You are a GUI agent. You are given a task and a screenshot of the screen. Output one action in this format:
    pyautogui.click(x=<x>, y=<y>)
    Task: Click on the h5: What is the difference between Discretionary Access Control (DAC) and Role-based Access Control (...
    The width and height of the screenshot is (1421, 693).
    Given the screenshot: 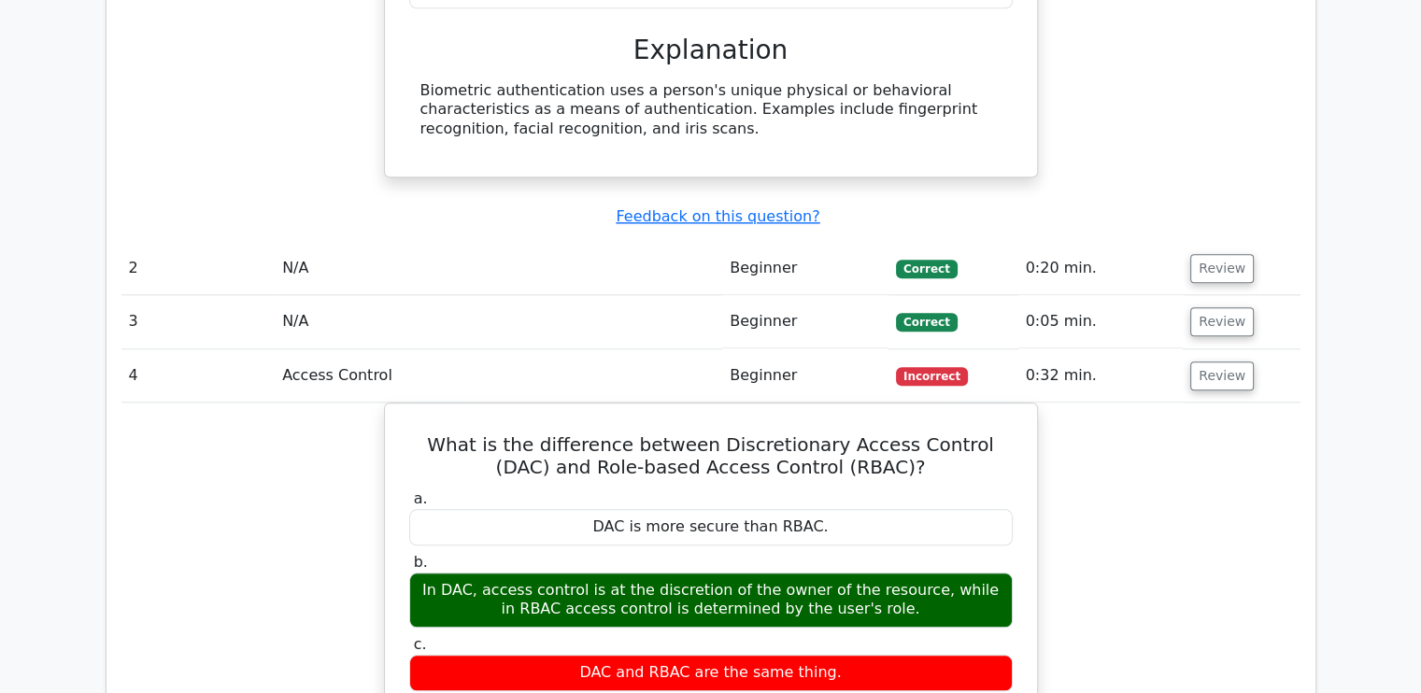 What is the action you would take?
    pyautogui.click(x=711, y=456)
    